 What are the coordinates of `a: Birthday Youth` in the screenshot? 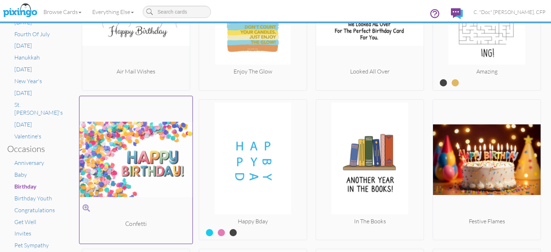 It's located at (33, 199).